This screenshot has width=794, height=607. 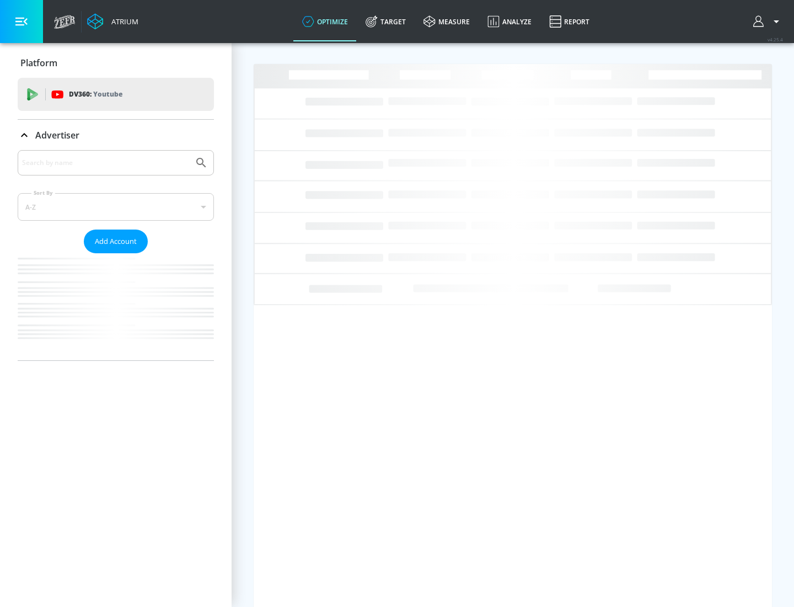 What do you see at coordinates (95, 94) in the screenshot?
I see `p: DV360:` at bounding box center [95, 94].